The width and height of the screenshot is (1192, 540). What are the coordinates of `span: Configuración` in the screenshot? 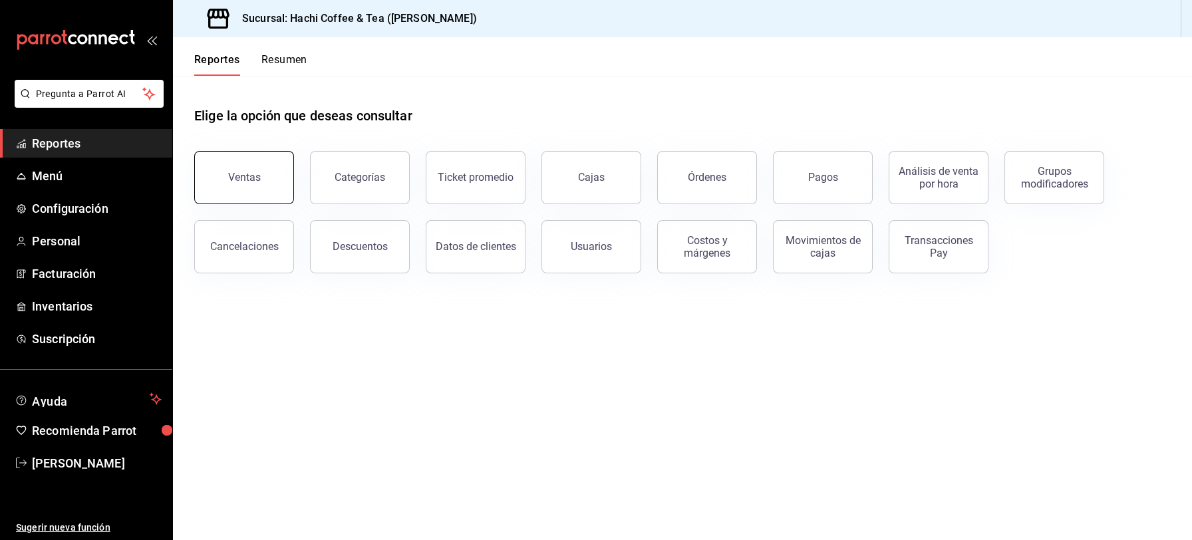 It's located at (96, 208).